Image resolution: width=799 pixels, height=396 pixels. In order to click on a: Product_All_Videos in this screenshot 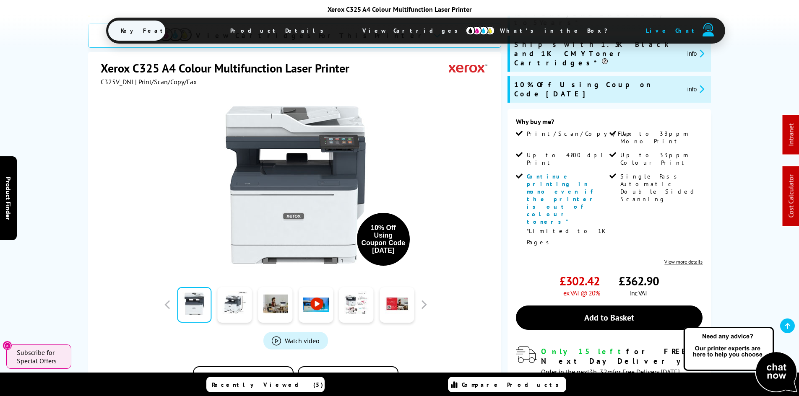, I will do `click(296, 341)`.